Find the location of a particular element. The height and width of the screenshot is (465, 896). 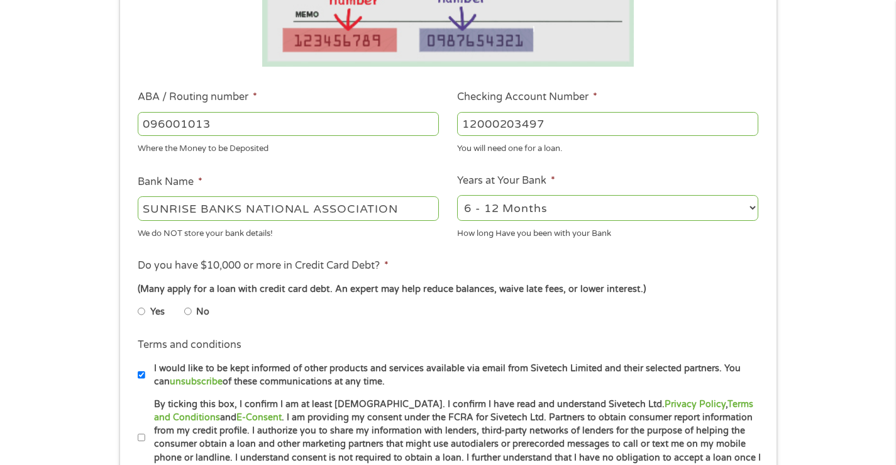

div: How long Have you been with your Bank is located at coordinates (607, 231).